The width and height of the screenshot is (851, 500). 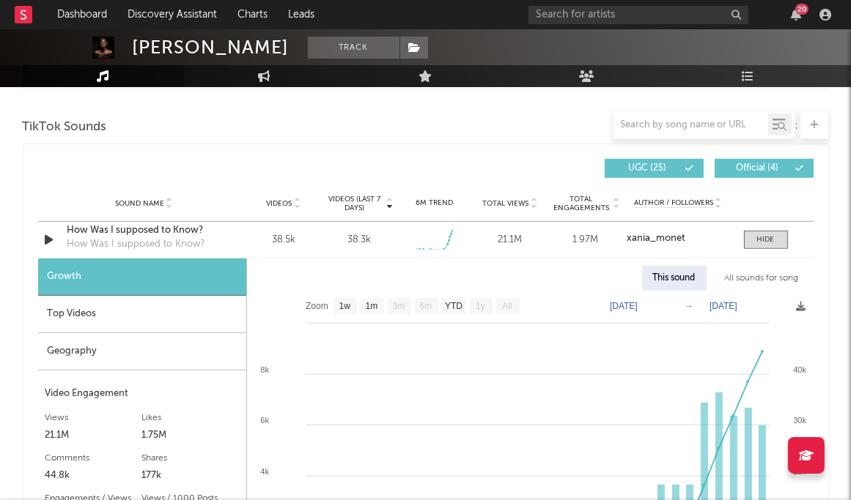 What do you see at coordinates (344, 307) in the screenshot?
I see `text: 1w` at bounding box center [344, 307].